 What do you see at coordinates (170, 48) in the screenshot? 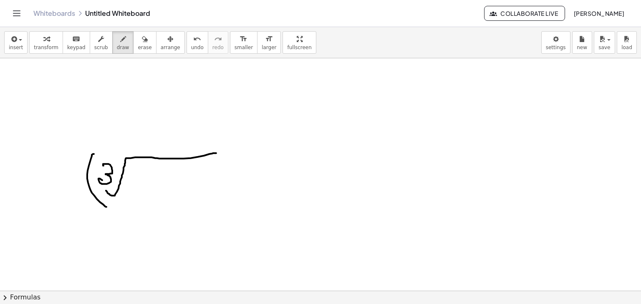
I see `span: arrange` at bounding box center [170, 48].